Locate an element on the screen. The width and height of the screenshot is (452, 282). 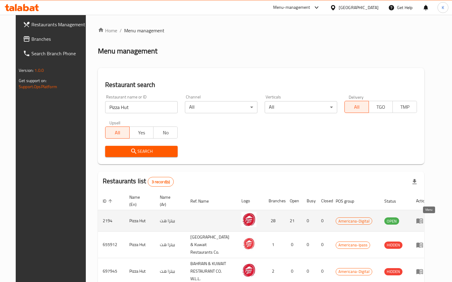
a: Branches is located at coordinates (55, 39).